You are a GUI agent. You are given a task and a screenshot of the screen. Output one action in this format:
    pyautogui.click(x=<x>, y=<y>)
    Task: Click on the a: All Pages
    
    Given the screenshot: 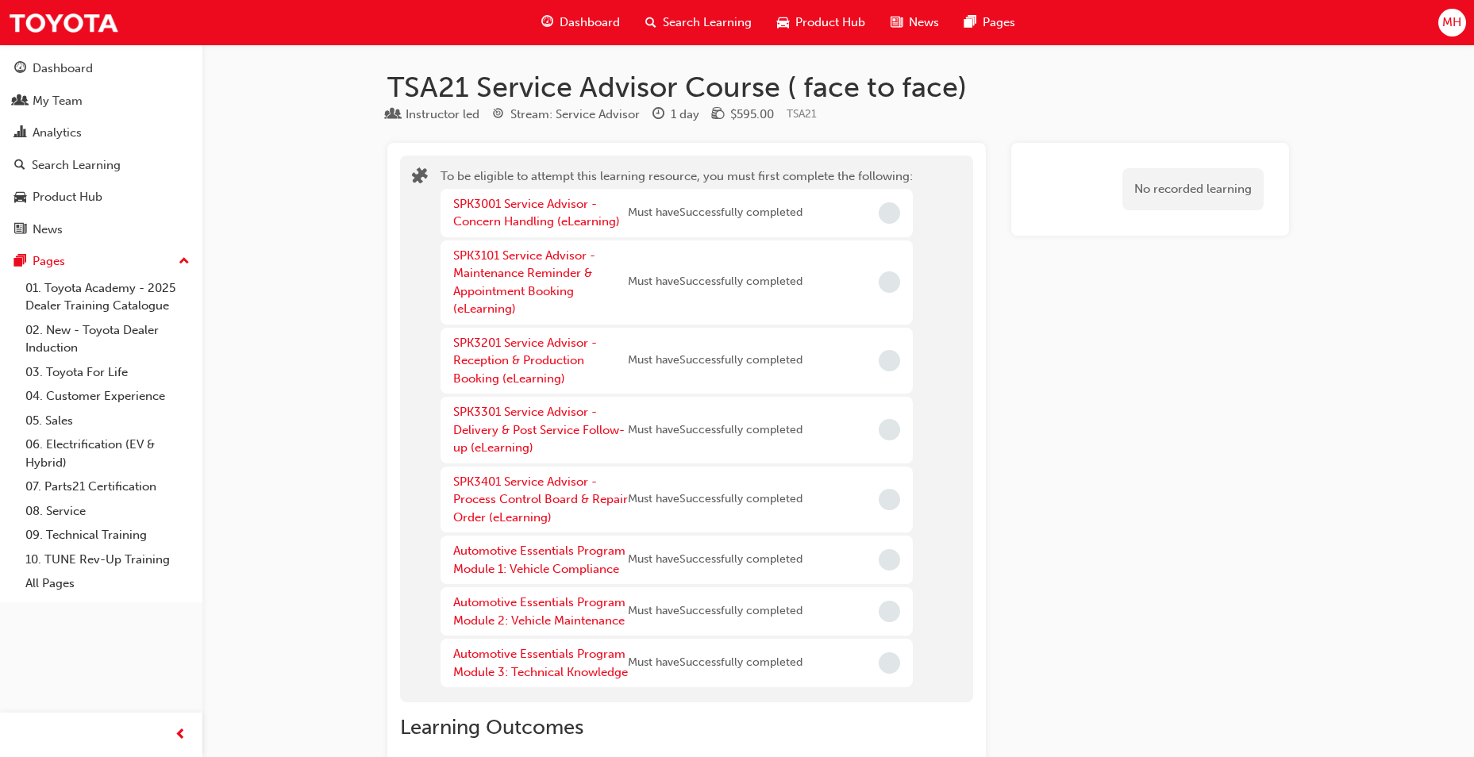 What is the action you would take?
    pyautogui.click(x=107, y=583)
    